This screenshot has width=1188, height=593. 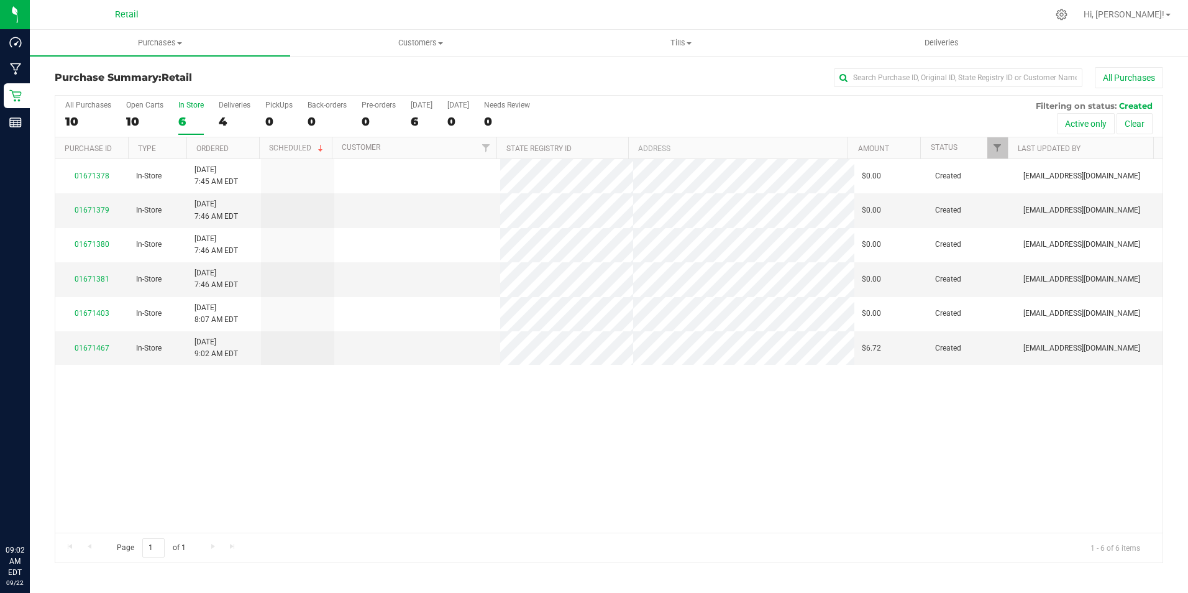 I want to click on span: 1 - 6 of 6 items, so click(x=1115, y=547).